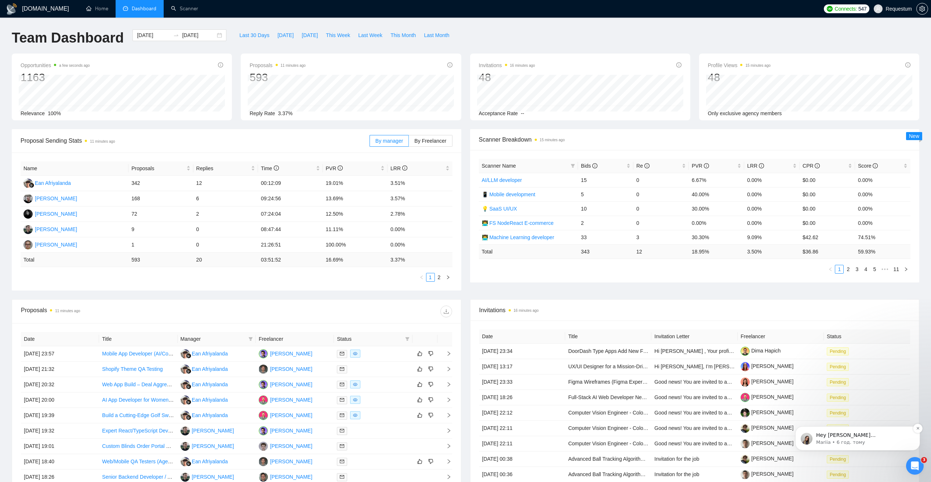 The image size is (931, 482). What do you see at coordinates (885, 269) in the screenshot?
I see `li: Next 5 Pages` at bounding box center [885, 269].